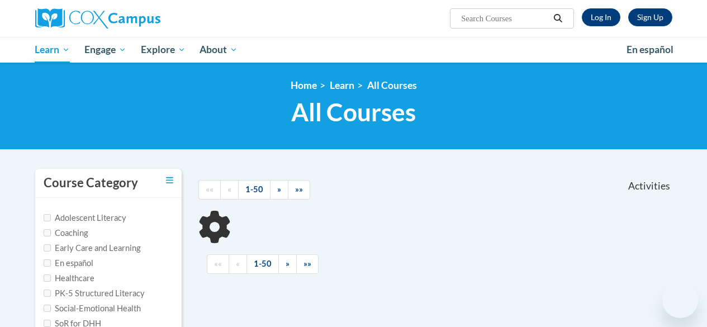  Describe the element at coordinates (69, 279) in the screenshot. I see `label: Healthcare` at that location.